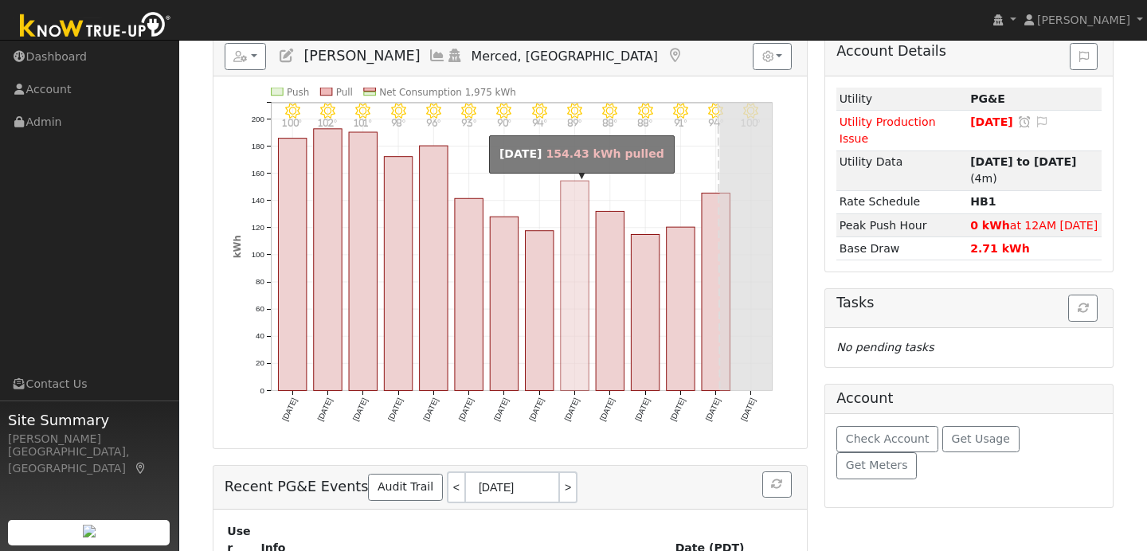 This screenshot has width=1147, height=551. What do you see at coordinates (344, 92) in the screenshot?
I see `text: Pull` at bounding box center [344, 92].